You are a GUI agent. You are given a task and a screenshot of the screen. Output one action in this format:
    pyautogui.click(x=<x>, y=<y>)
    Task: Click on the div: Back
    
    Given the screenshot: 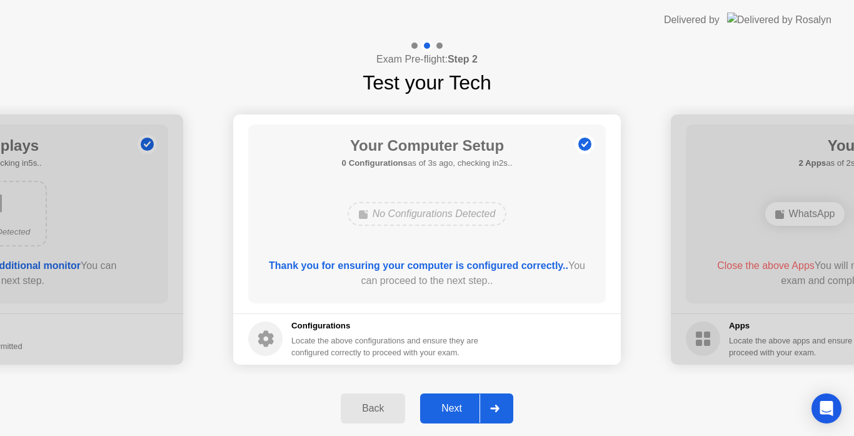 What is the action you would take?
    pyautogui.click(x=373, y=408)
    